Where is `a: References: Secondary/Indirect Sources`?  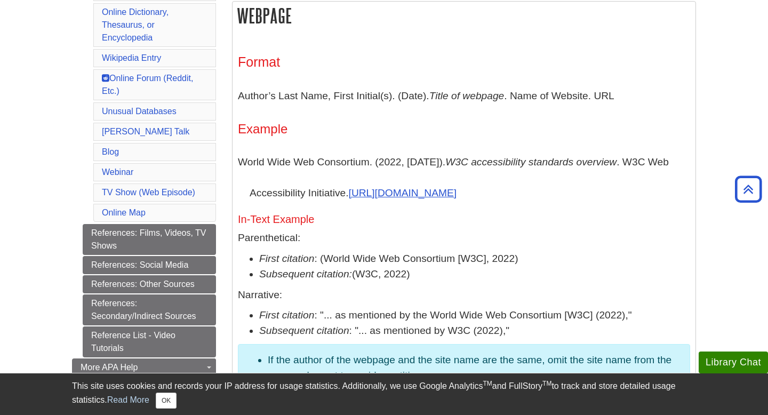 a: References: Secondary/Indirect Sources is located at coordinates (149, 310).